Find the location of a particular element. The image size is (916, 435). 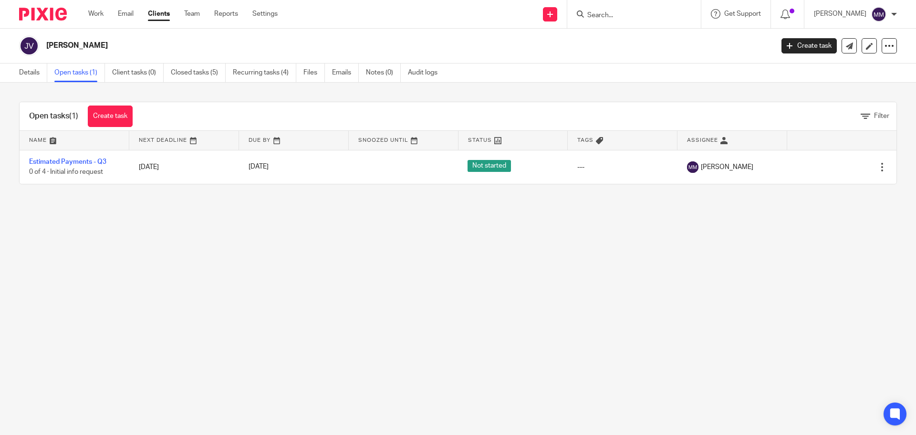

span: 0 of 4 · Initial info request is located at coordinates (66, 172).